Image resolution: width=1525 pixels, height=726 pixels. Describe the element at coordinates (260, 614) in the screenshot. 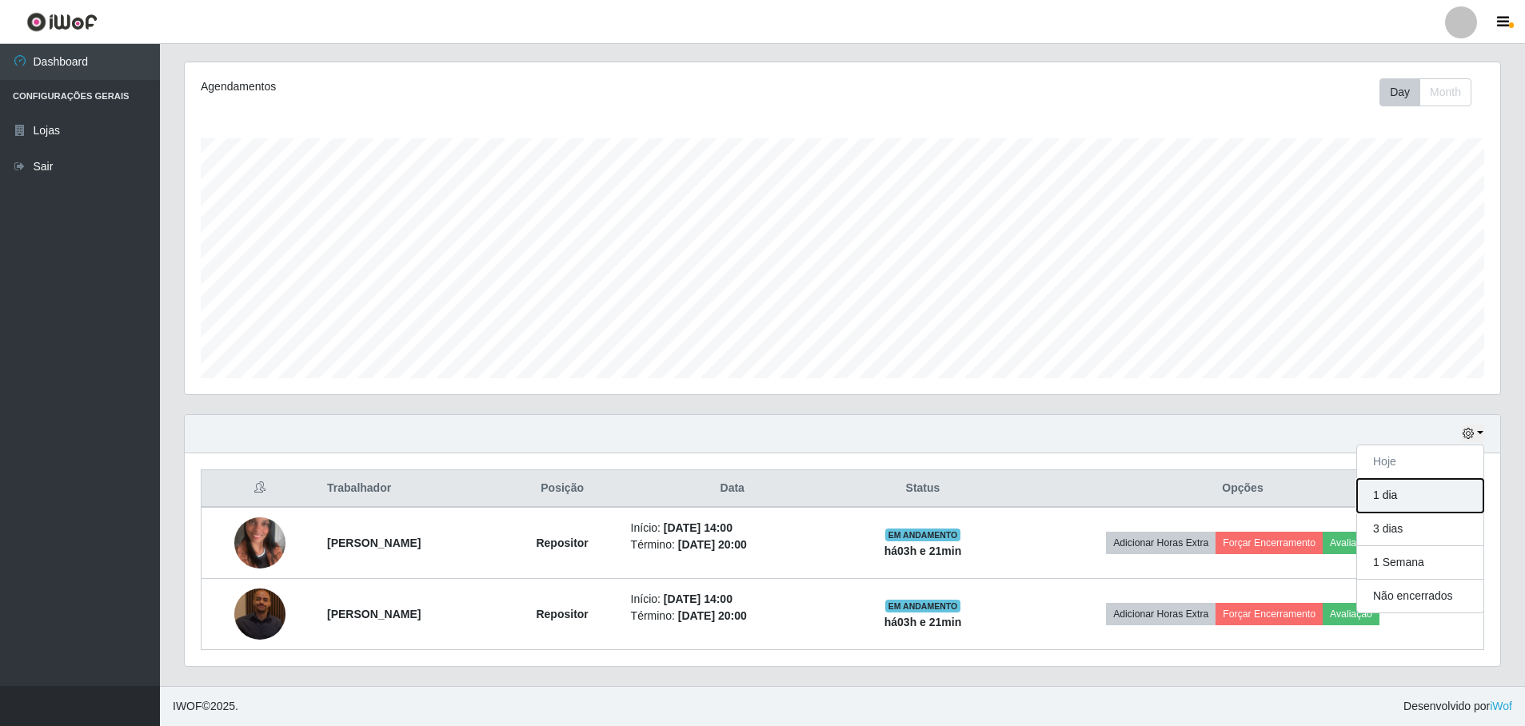

I see `img: 1756941690692.jpeg` at that location.